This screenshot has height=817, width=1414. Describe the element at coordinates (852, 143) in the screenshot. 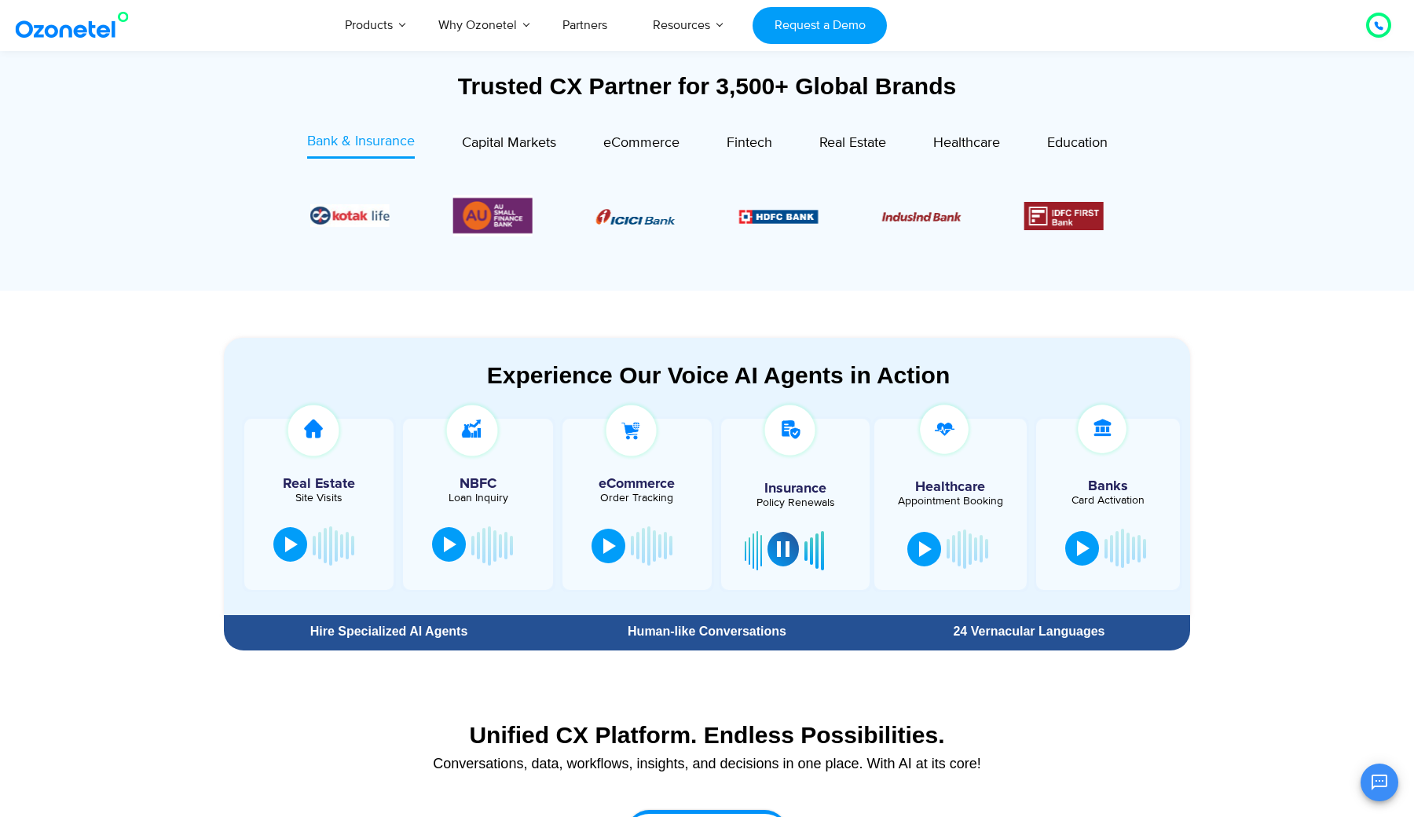

I see `span: Real Estate` at that location.